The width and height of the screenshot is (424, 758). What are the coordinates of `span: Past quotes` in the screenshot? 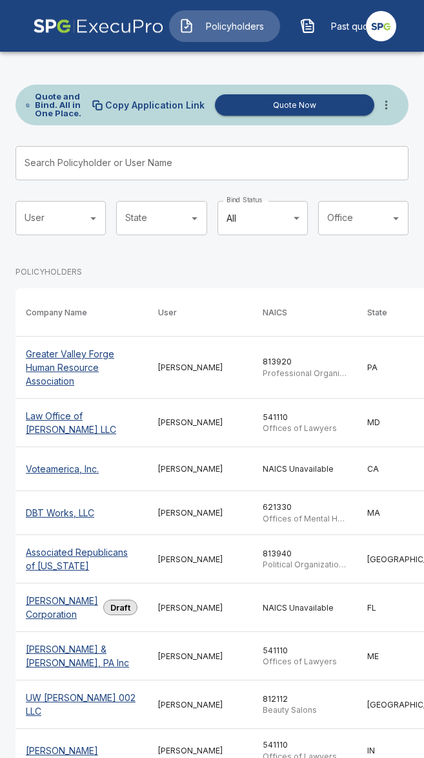 It's located at (357, 26).